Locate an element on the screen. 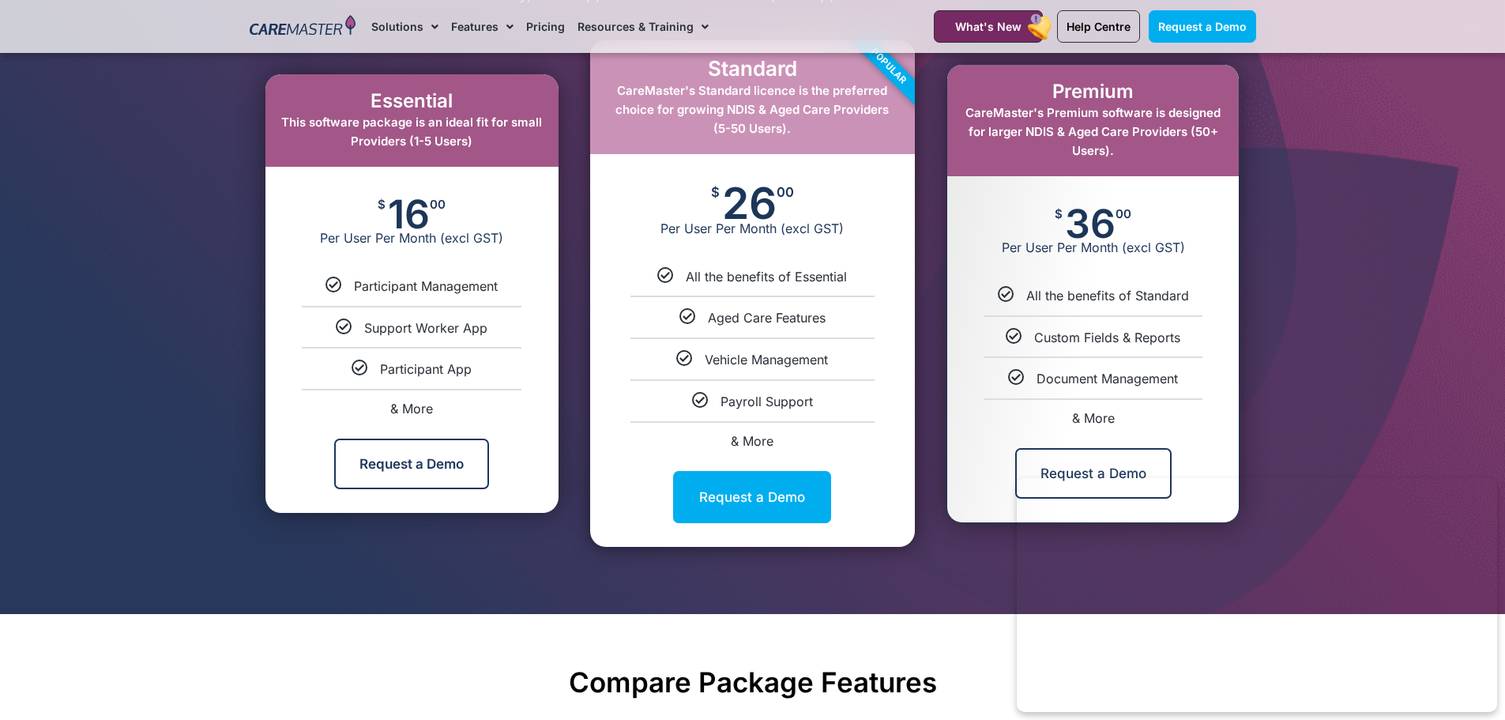 The width and height of the screenshot is (1505, 720). span: 26 is located at coordinates (749, 203).